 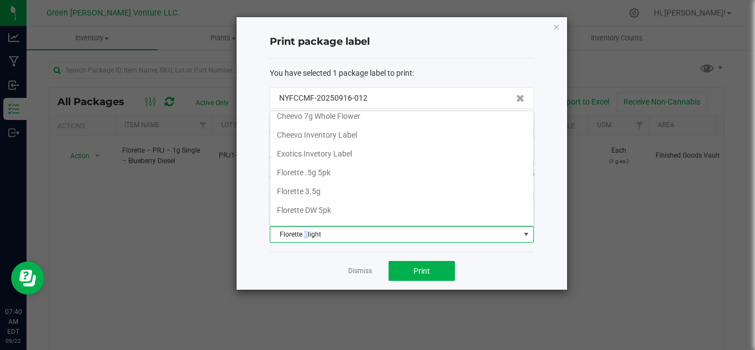 I want to click on div: To proceed, please select a printer., so click(x=402, y=162).